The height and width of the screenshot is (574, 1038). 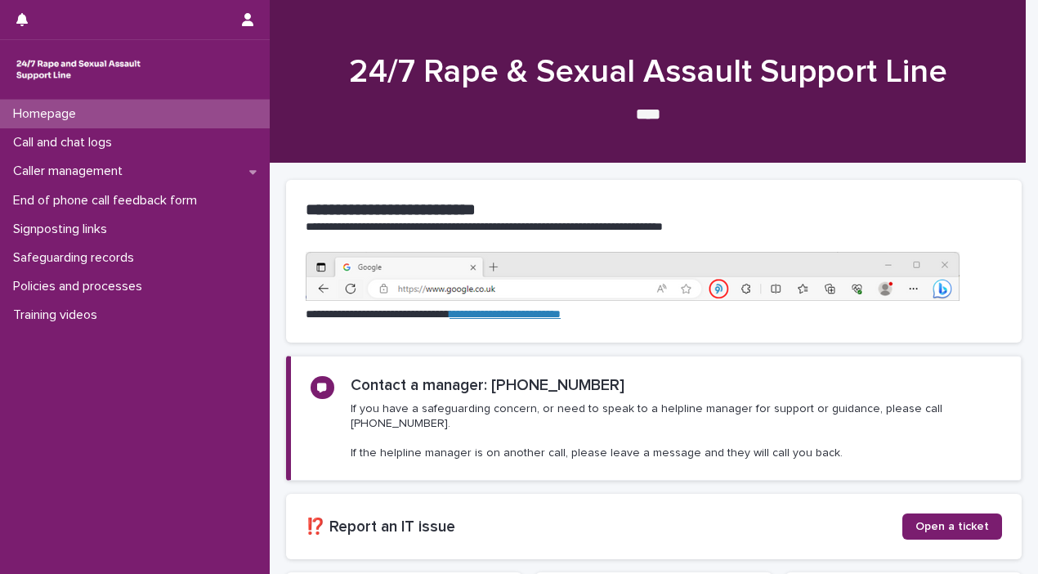 What do you see at coordinates (676, 431) in the screenshot?
I see `p: If you have a safeguarding concern, or need to speak to a helpline manager for support or guidanc...` at bounding box center [676, 431].